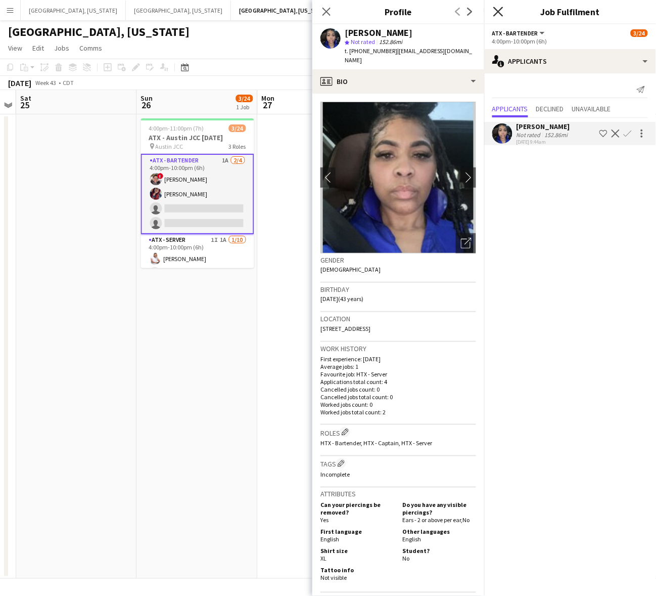 This screenshot has height=596, width=656. I want to click on span: 27, so click(267, 105).